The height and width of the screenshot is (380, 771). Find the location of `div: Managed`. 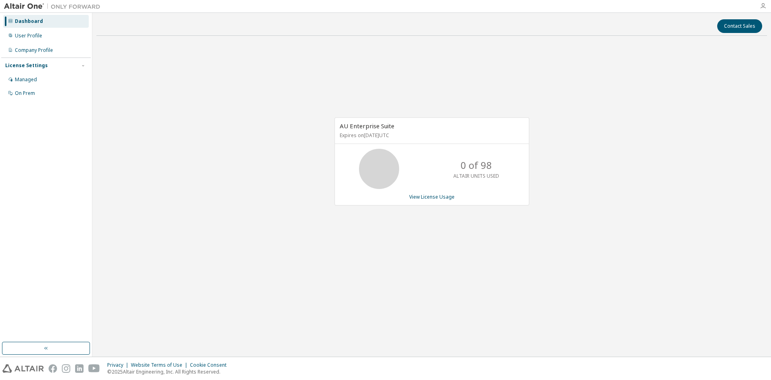

div: Managed is located at coordinates (26, 80).